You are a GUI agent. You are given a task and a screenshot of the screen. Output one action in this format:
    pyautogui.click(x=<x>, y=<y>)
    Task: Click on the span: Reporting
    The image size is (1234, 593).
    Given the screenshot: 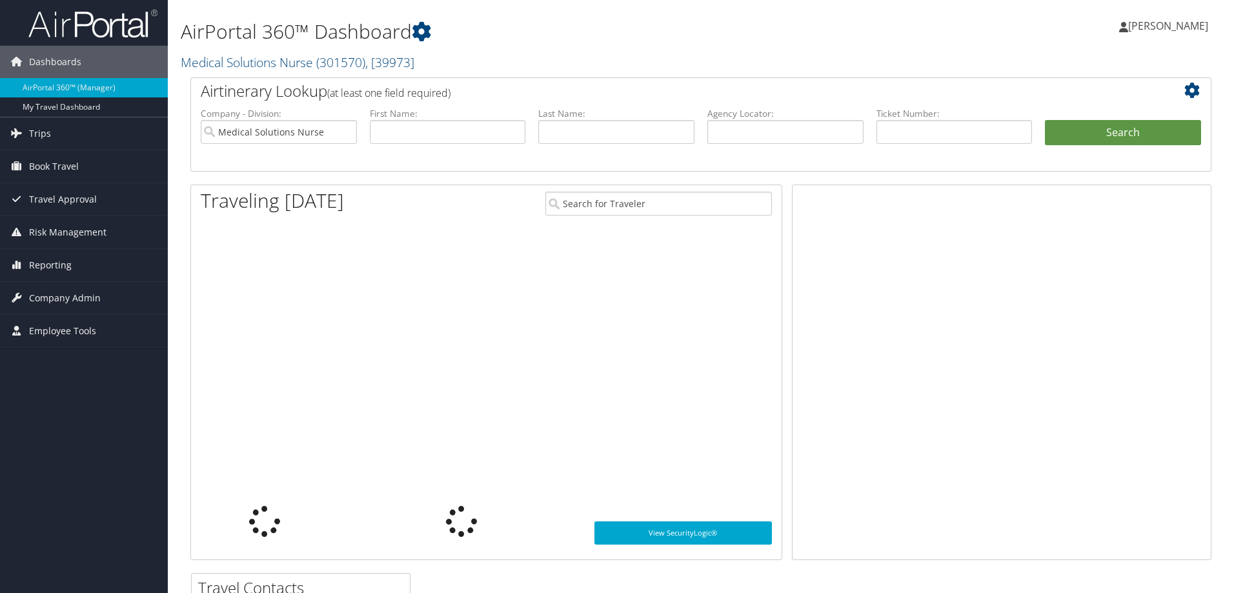 What is the action you would take?
    pyautogui.click(x=50, y=265)
    